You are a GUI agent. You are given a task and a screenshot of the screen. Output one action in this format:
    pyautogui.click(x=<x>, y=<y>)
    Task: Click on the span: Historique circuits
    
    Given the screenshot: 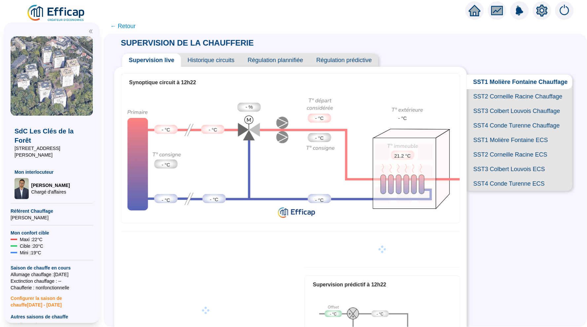 What is the action you would take?
    pyautogui.click(x=211, y=60)
    